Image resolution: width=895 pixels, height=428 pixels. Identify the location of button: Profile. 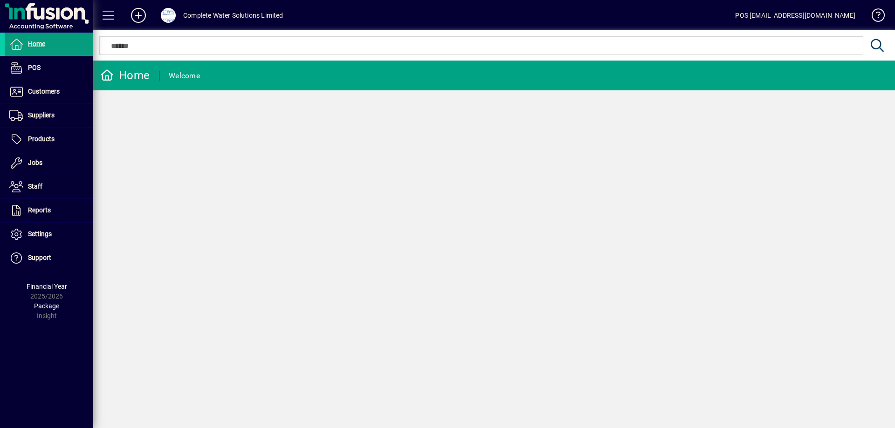
(168, 15).